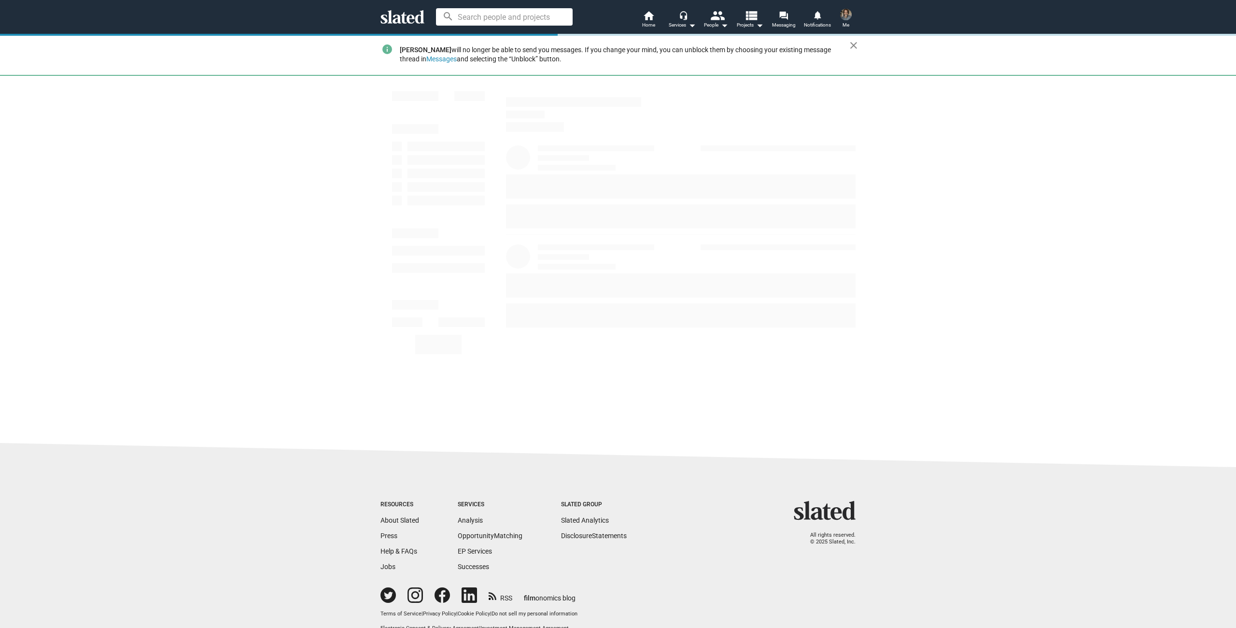 Image resolution: width=1236 pixels, height=628 pixels. Describe the element at coordinates (682, 20) in the screenshot. I see `button: Services` at that location.